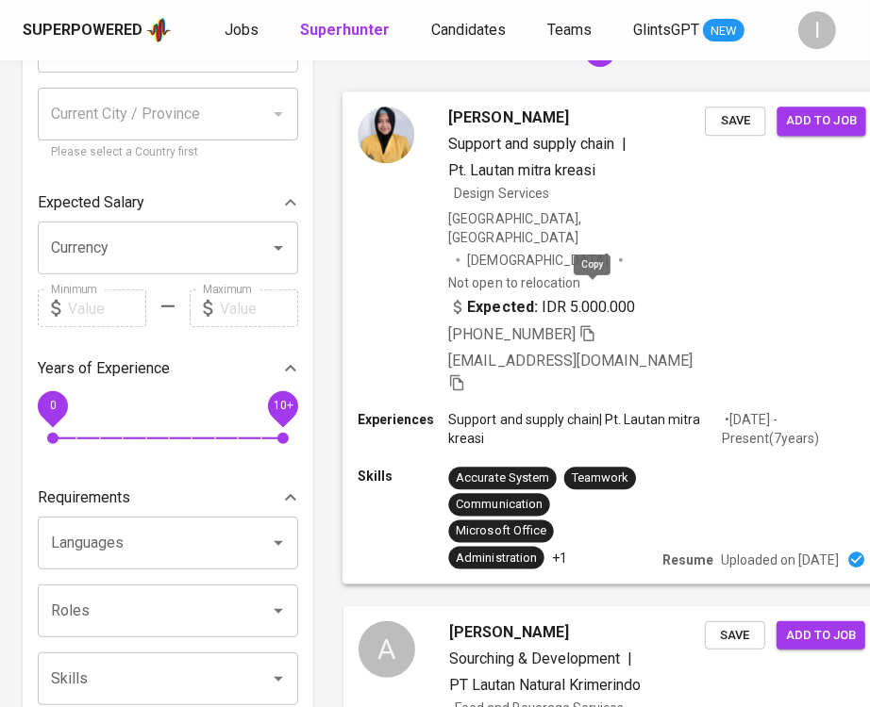  What do you see at coordinates (585, 429) in the screenshot?
I see `p: Support and supply chain | Pt. Lautan mitra kreasi` at bounding box center [585, 429].